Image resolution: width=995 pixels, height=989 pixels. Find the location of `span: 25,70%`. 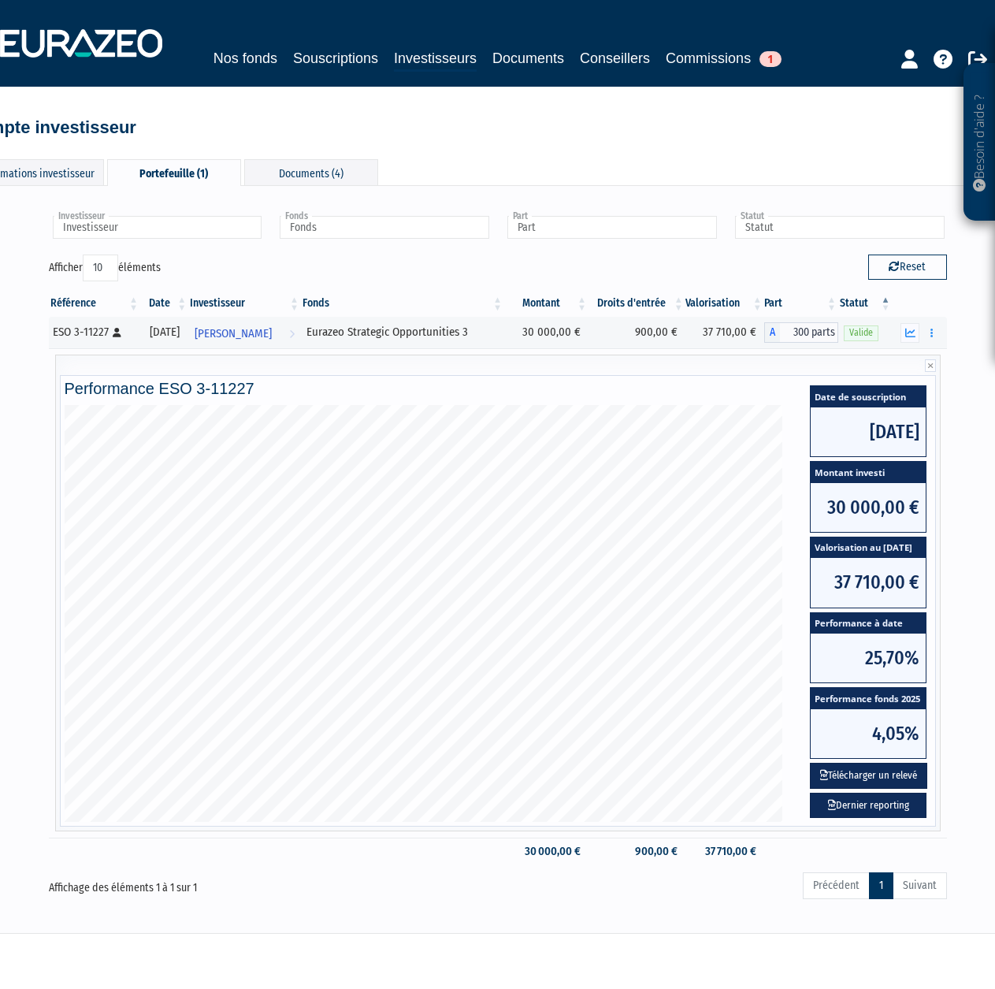

span: 25,70% is located at coordinates (868, 658).